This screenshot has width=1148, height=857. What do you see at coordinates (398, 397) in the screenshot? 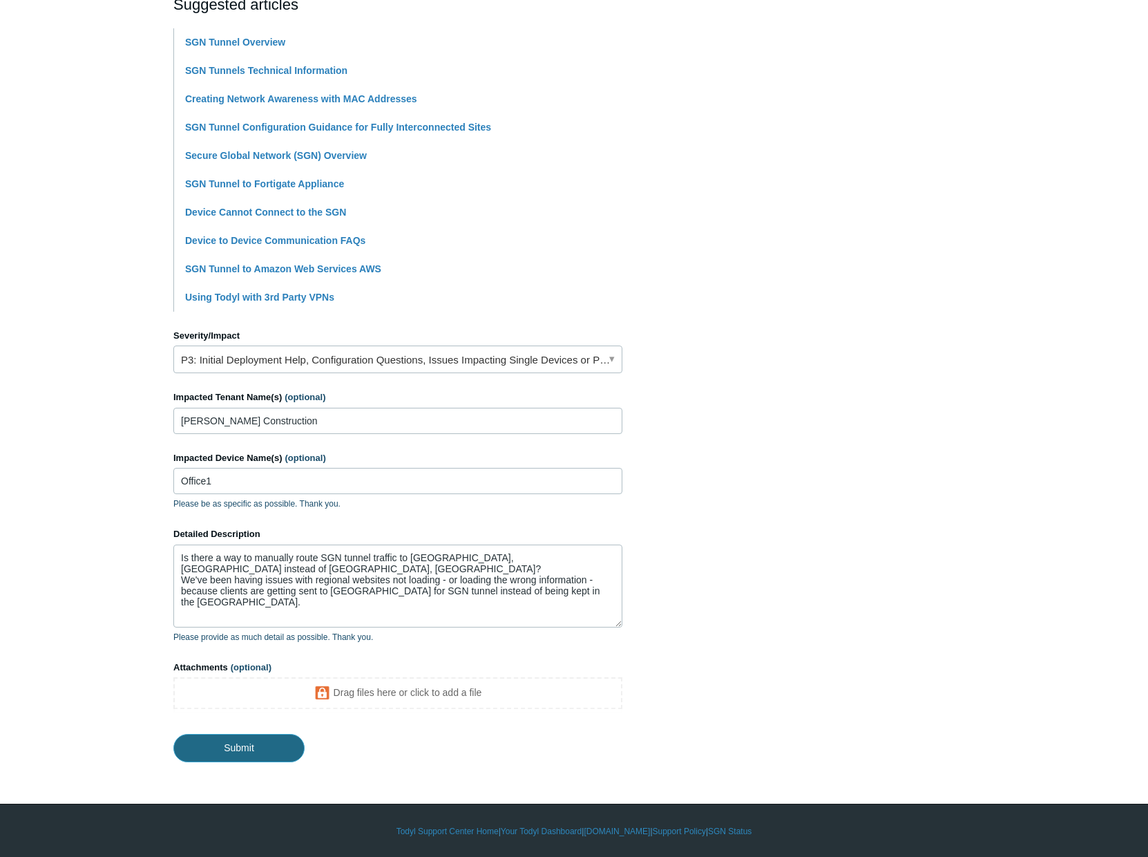
I see `label: Impacted Tenant Name(s)` at bounding box center [398, 397].